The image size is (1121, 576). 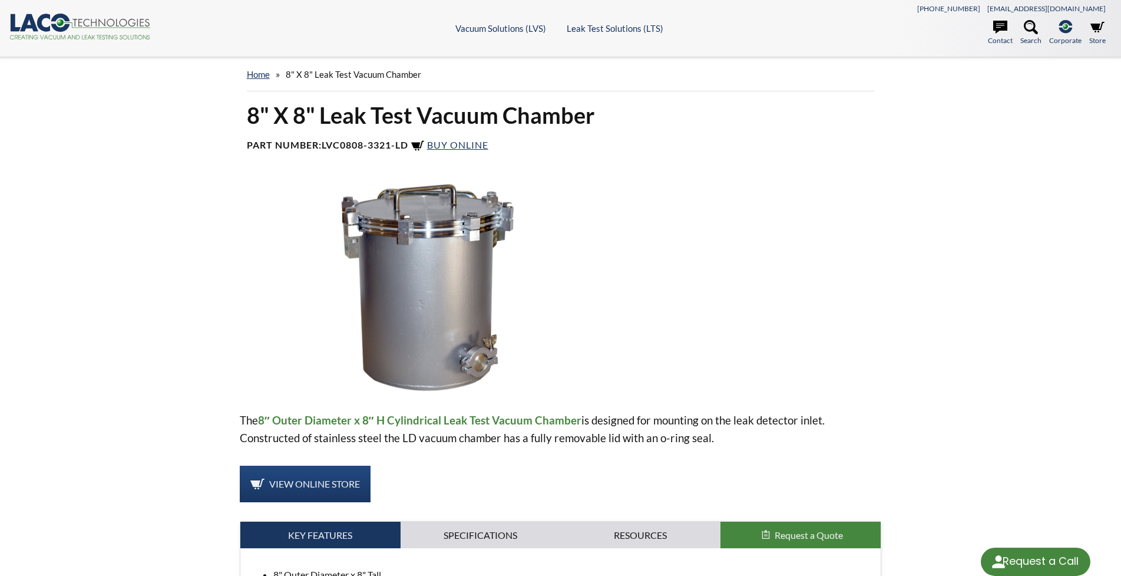 I want to click on a: Buy Online, so click(x=449, y=144).